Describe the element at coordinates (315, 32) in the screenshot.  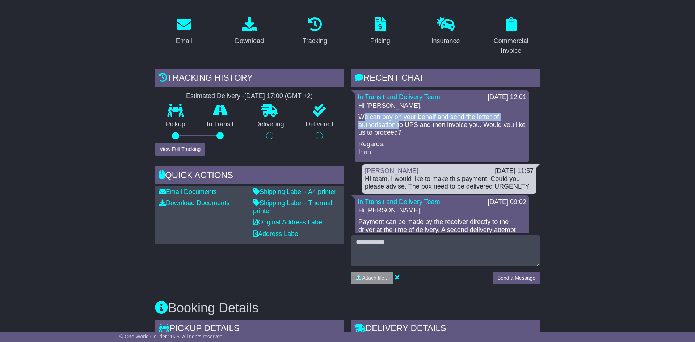
I see `a: Tracking` at that location.